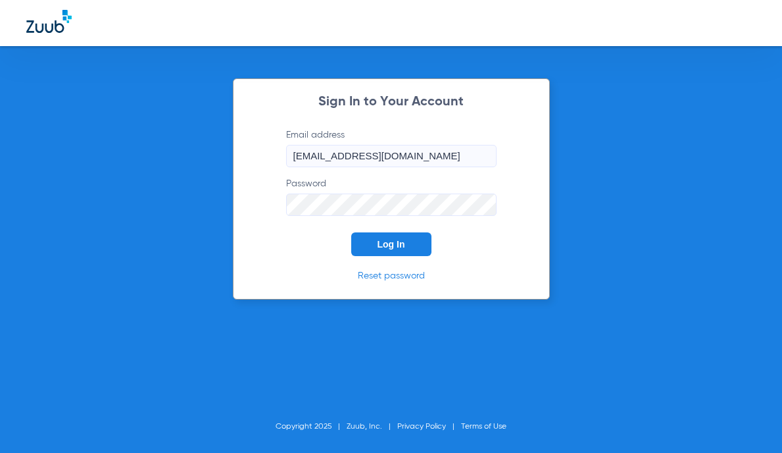 This screenshot has height=453, width=782. What do you see at coordinates (391, 102) in the screenshot?
I see `h2: Sign In to Your Account` at bounding box center [391, 102].